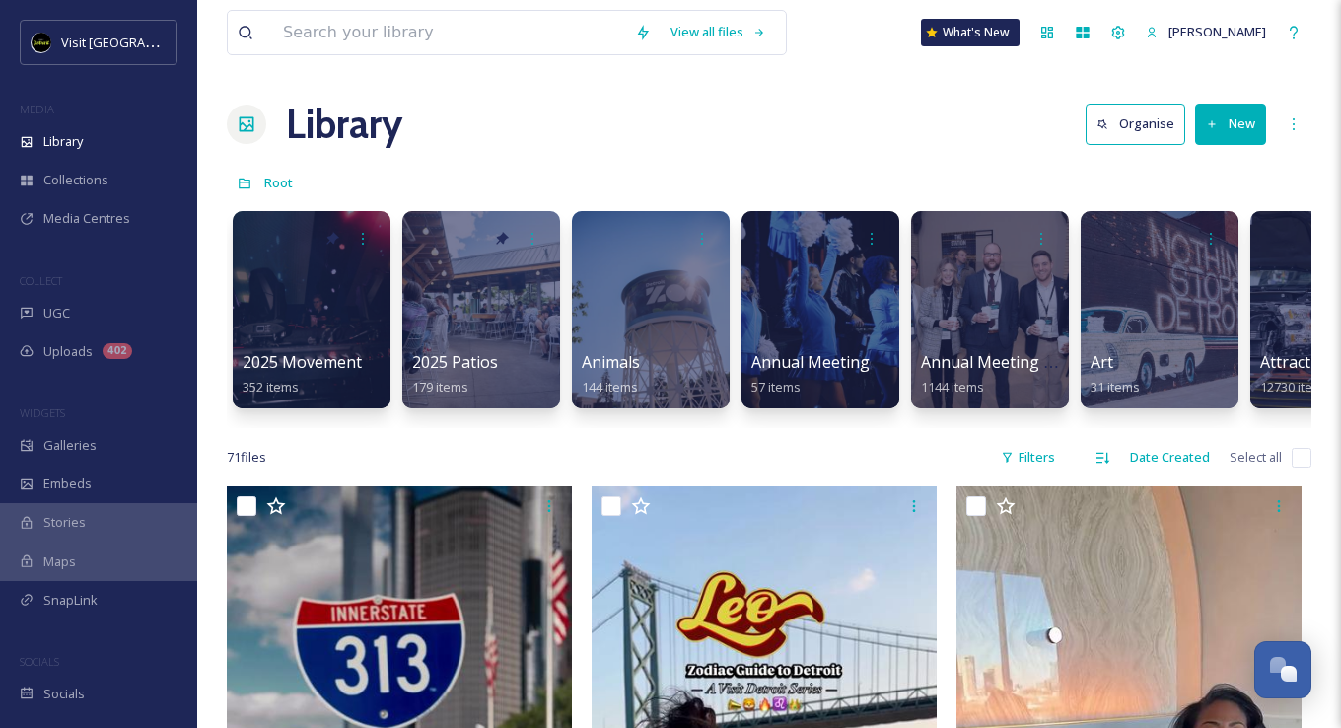 This screenshot has height=728, width=1341. Describe the element at coordinates (59, 561) in the screenshot. I see `span: Maps` at that location.